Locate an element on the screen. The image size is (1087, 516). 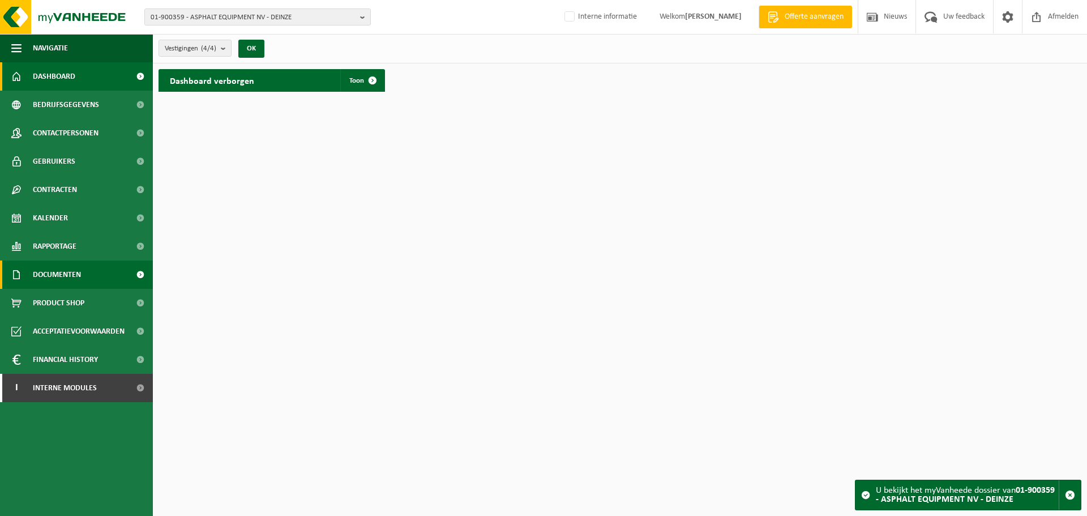
span: Documenten is located at coordinates (57, 275).